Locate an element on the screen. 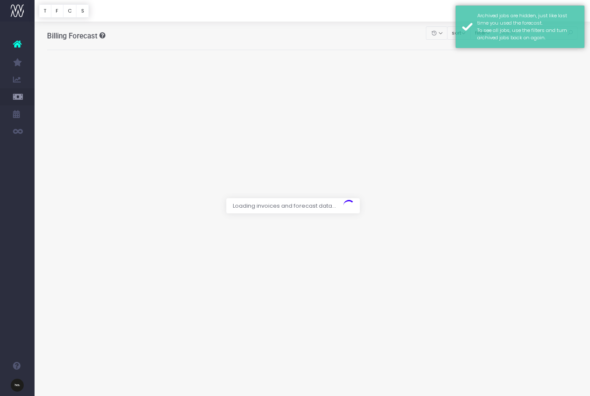 The width and height of the screenshot is (590, 396). button: T is located at coordinates (45, 11).